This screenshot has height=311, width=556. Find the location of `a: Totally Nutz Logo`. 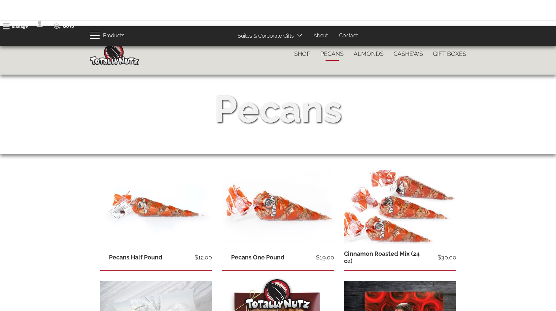

a: Totally Nutz Logo is located at coordinates (278, 294).